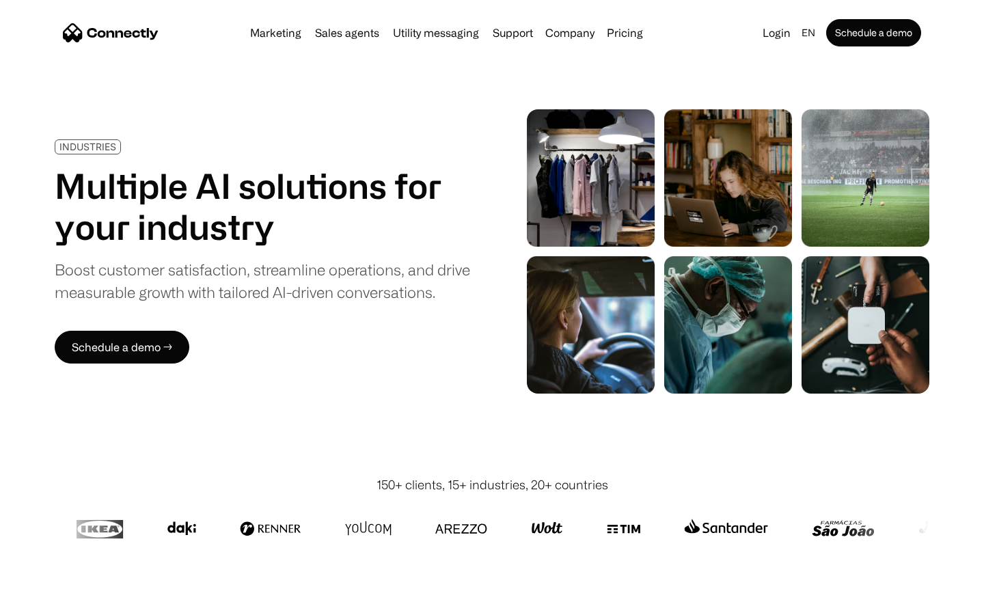  What do you see at coordinates (262, 281) in the screenshot?
I see `div: Boost customer satisfaction, streamline operations, and drive measurable growth with tailored AI-...` at bounding box center [262, 281].